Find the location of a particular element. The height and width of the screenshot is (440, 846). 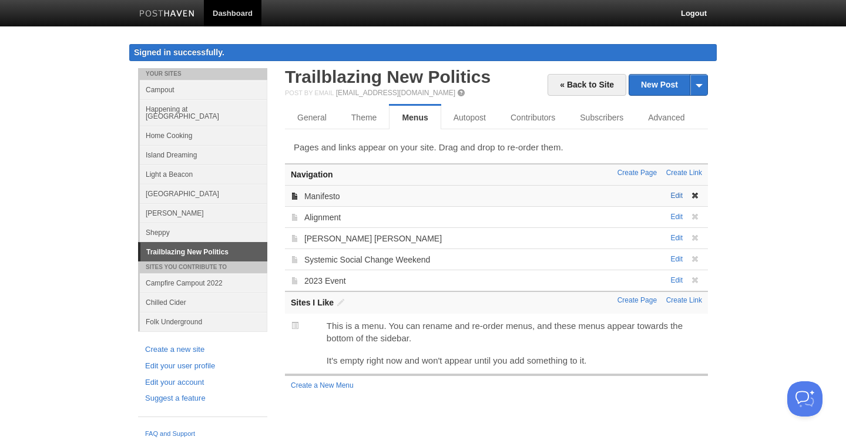

a: Home Cooking is located at coordinates (203, 135).